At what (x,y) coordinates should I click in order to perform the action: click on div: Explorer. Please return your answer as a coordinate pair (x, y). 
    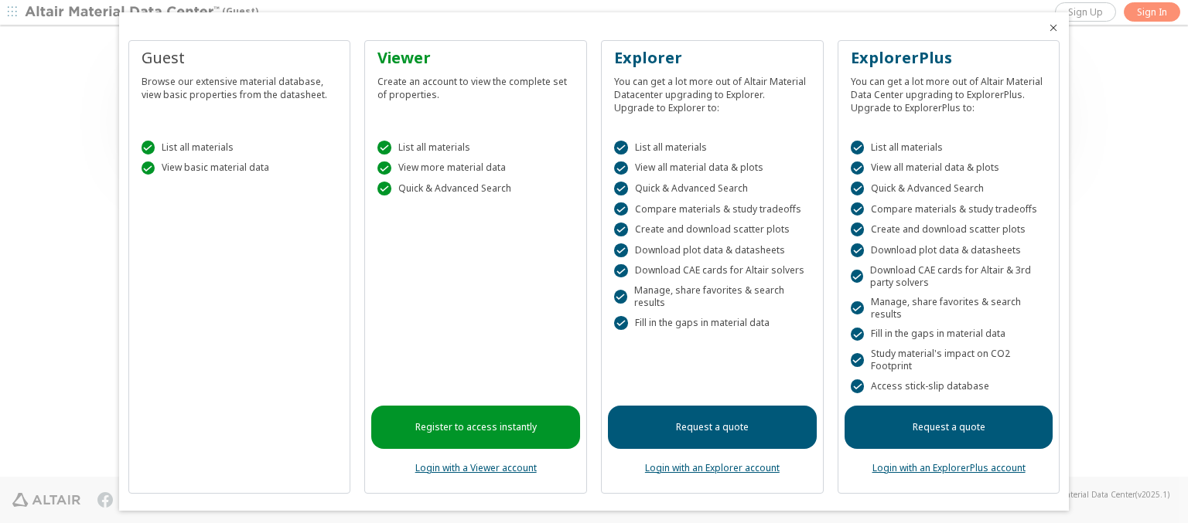
    Looking at the image, I should click on (712, 58).